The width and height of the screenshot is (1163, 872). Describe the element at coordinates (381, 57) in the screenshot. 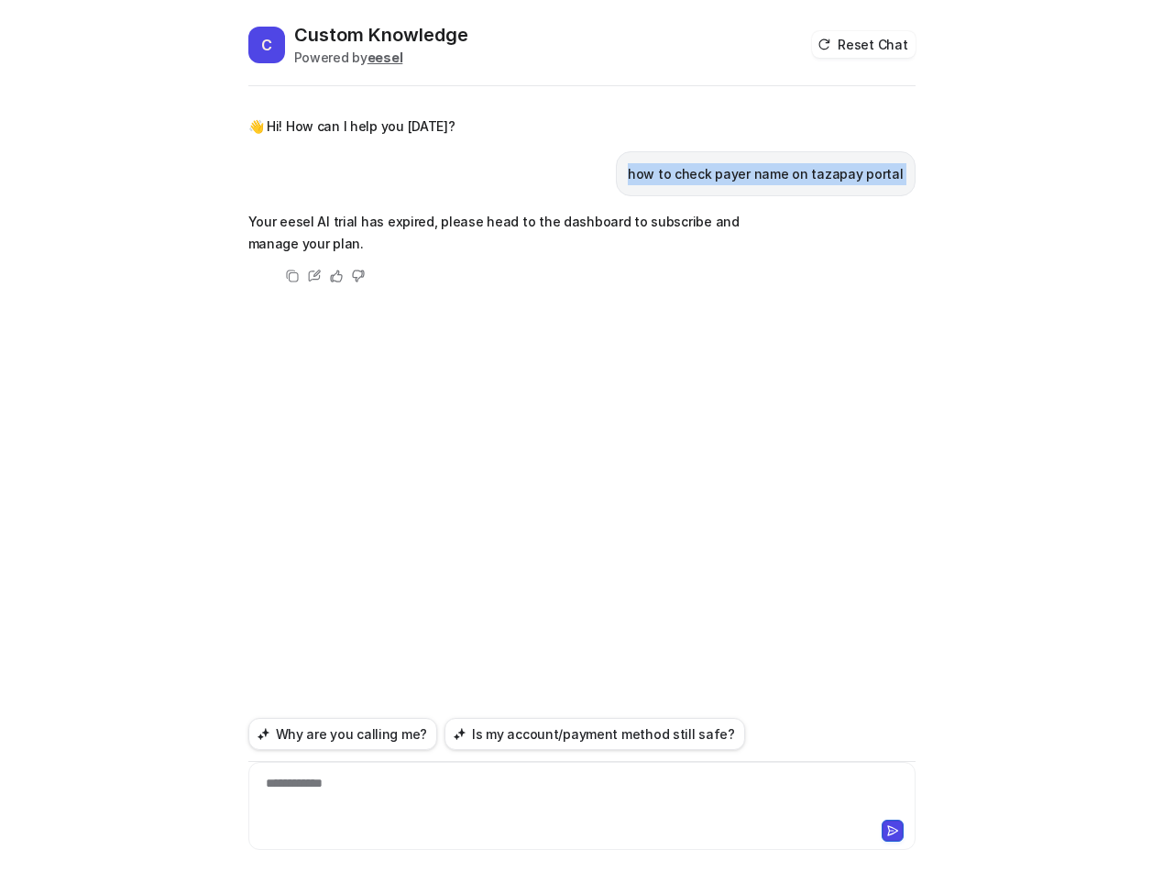

I see `div: Powered by` at that location.